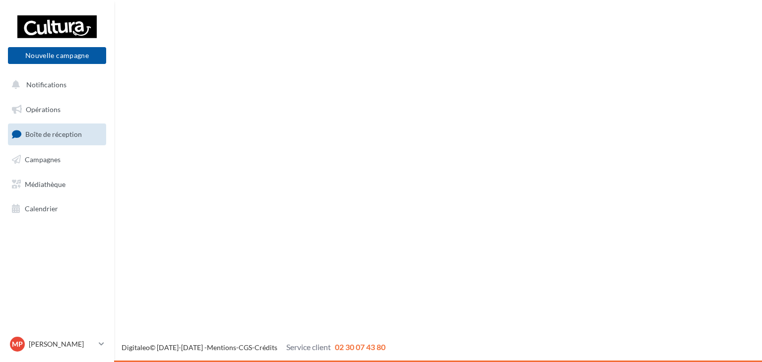  What do you see at coordinates (135, 347) in the screenshot?
I see `a: Digitaleo` at bounding box center [135, 347].